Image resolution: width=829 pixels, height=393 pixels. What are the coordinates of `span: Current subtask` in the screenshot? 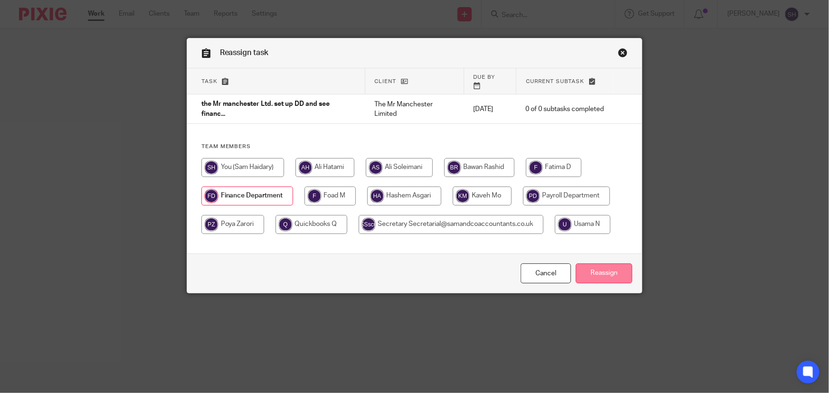 It's located at (555, 81).